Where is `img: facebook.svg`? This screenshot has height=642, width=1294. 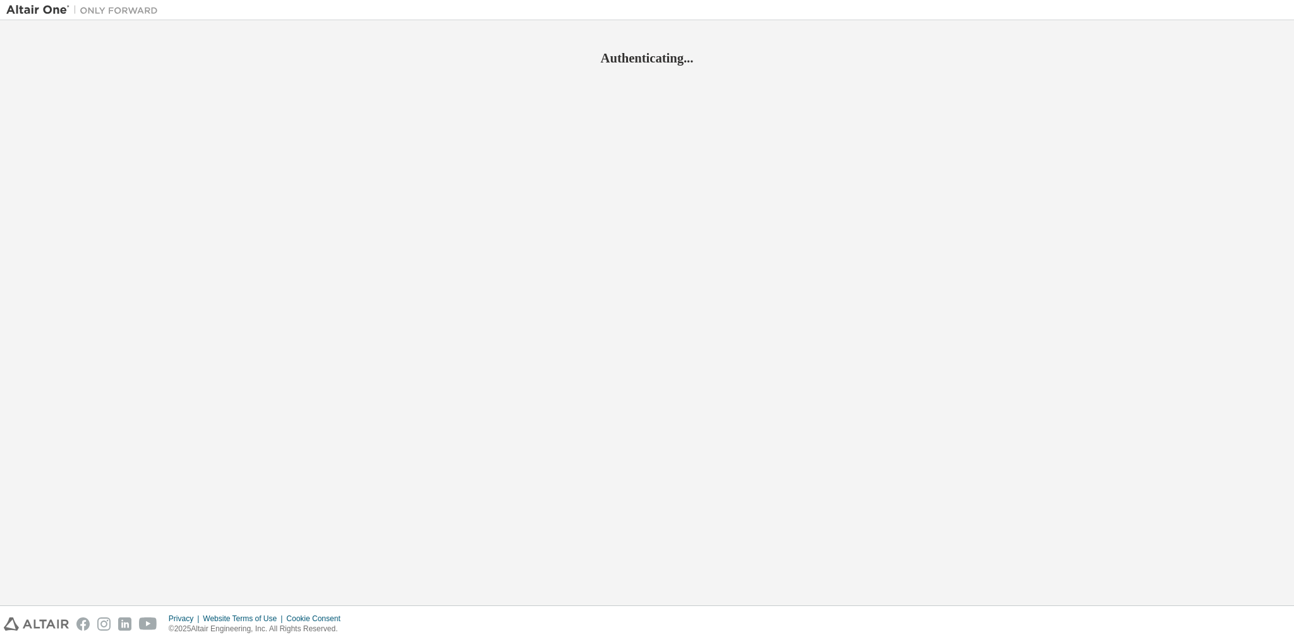 img: facebook.svg is located at coordinates (83, 624).